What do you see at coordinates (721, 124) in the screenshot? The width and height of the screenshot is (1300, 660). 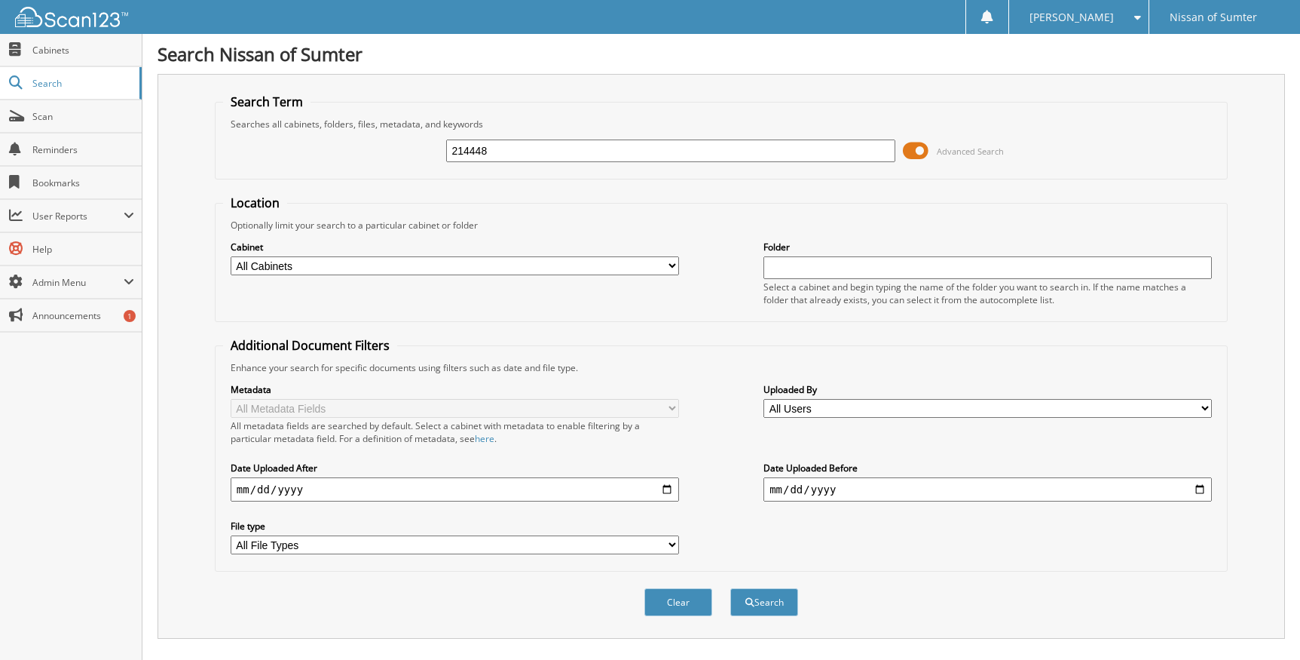 I see `div: Searches all cabinets, folders, files, metadata, and keywords` at bounding box center [721, 124].